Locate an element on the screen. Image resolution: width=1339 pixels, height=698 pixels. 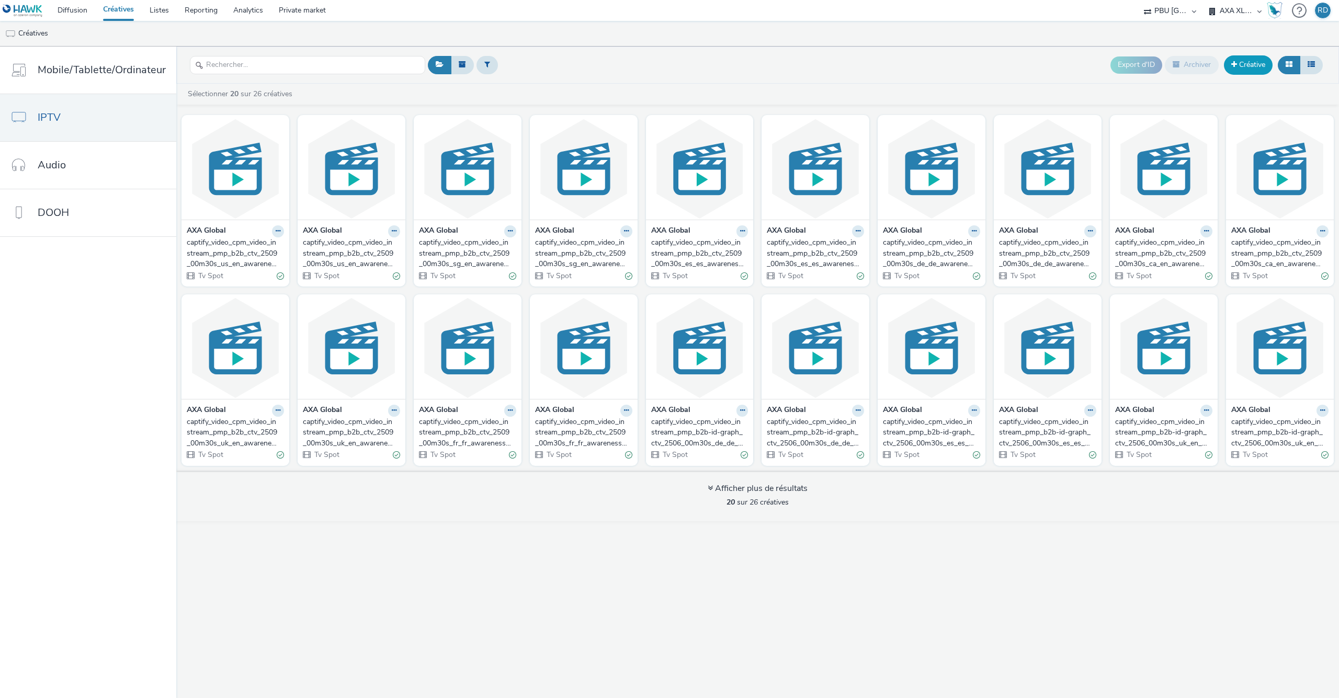
div: captify_video_cpm_video_instream_pmp_b2b_ctv_2509_00m30s_uk_en_awareness_video-cyber-audience-tar... is located at coordinates (233, 433).